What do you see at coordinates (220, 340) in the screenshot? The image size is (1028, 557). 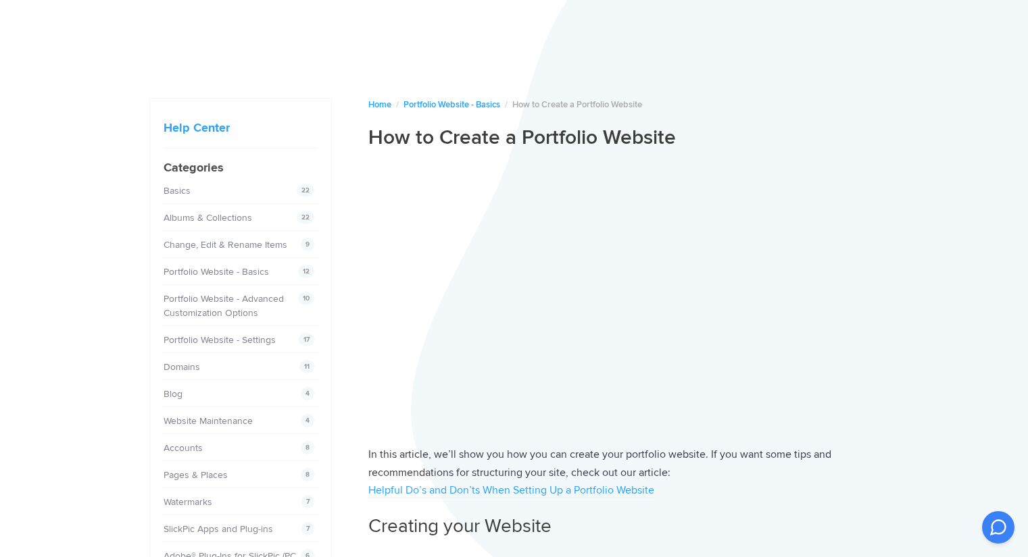 I see `a: Portfolio Website - Settings` at bounding box center [220, 340].